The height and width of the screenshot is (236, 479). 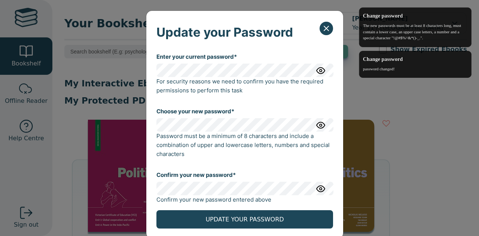 I want to click on button: UPDATE YOUR PASSWORD, so click(x=245, y=219).